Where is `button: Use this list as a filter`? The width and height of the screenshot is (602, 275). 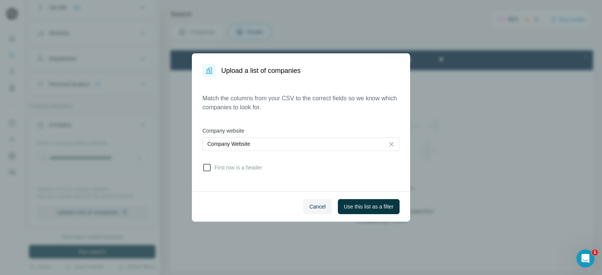
button: Use this list as a filter is located at coordinates (369, 207).